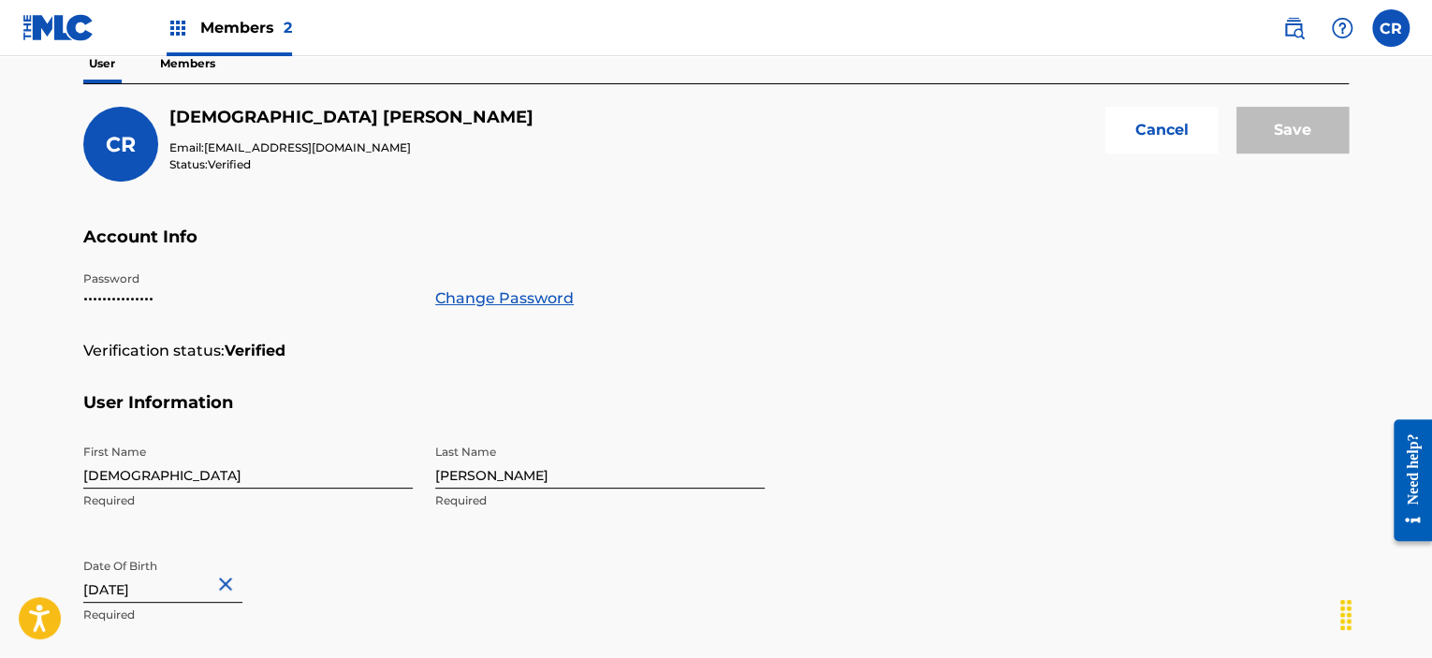  Describe the element at coordinates (229, 164) in the screenshot. I see `span: Verified` at that location.